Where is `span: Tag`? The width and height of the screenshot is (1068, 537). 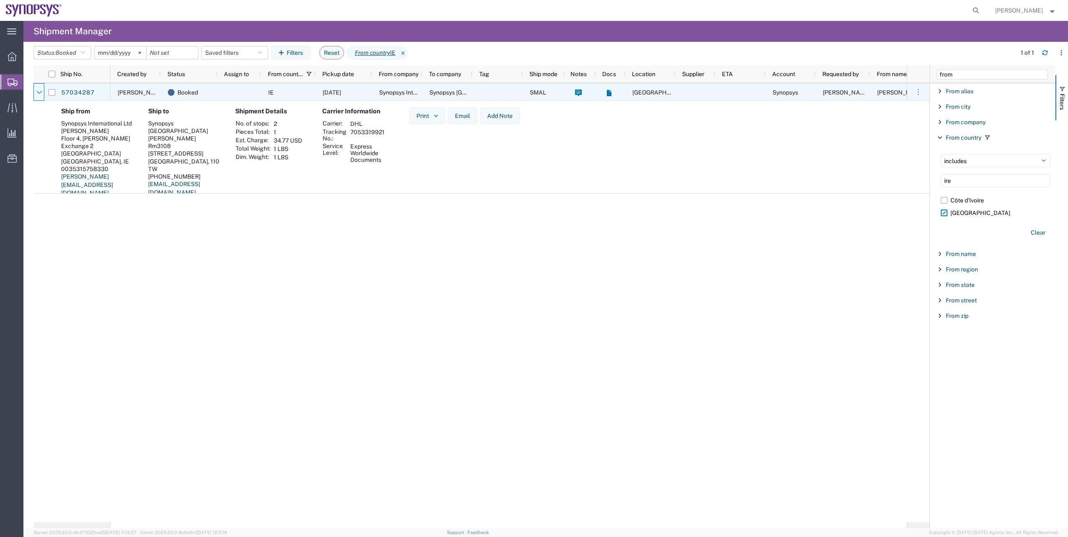
span: Tag is located at coordinates (484, 74).